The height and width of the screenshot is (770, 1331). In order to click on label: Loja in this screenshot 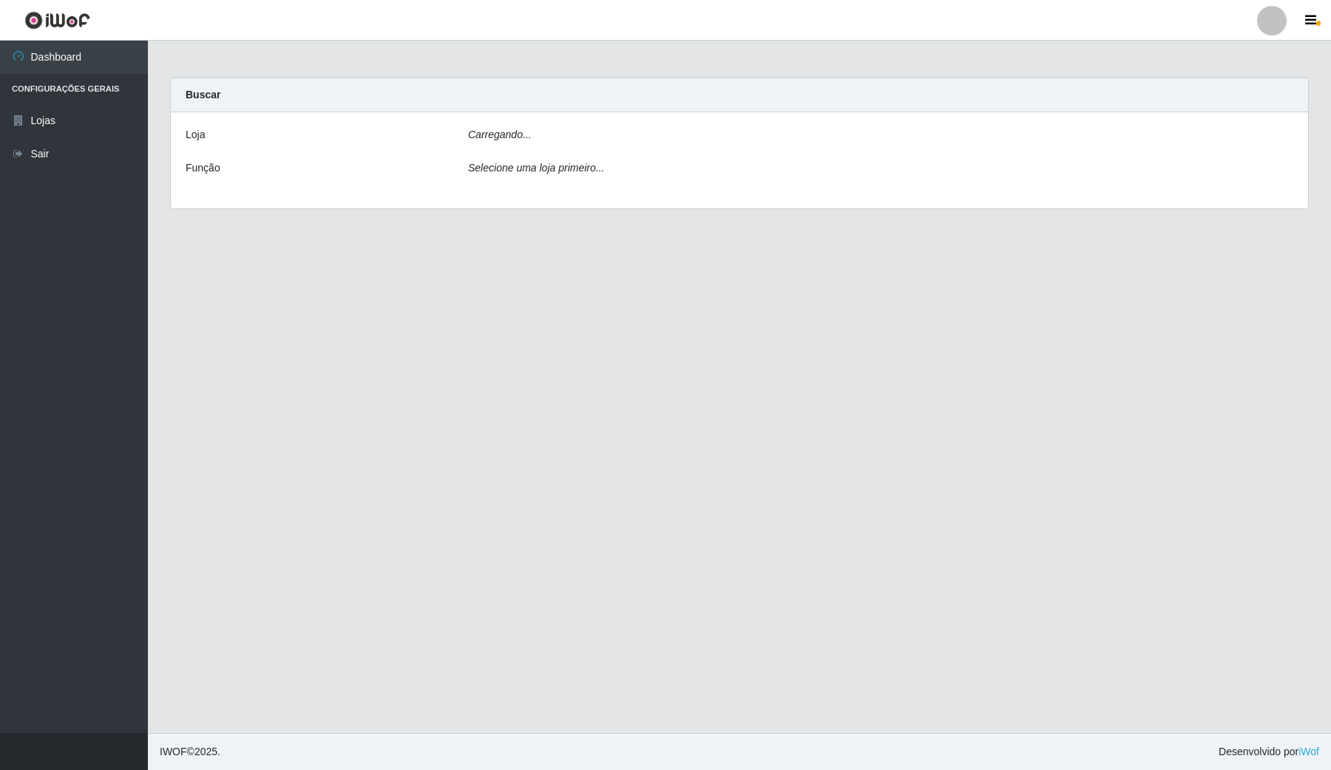, I will do `click(195, 135)`.